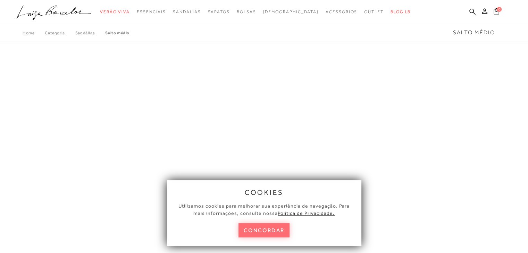 This screenshot has width=528, height=253. Describe the element at coordinates (246, 12) in the screenshot. I see `span: Bolsas` at that location.